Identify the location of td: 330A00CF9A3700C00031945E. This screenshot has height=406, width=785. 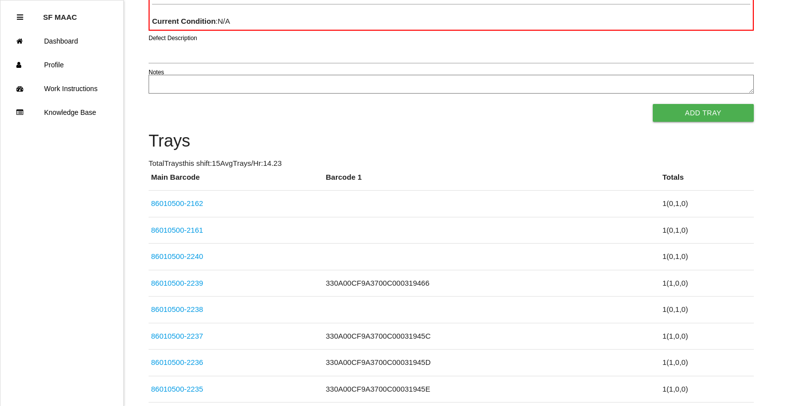
(492, 389).